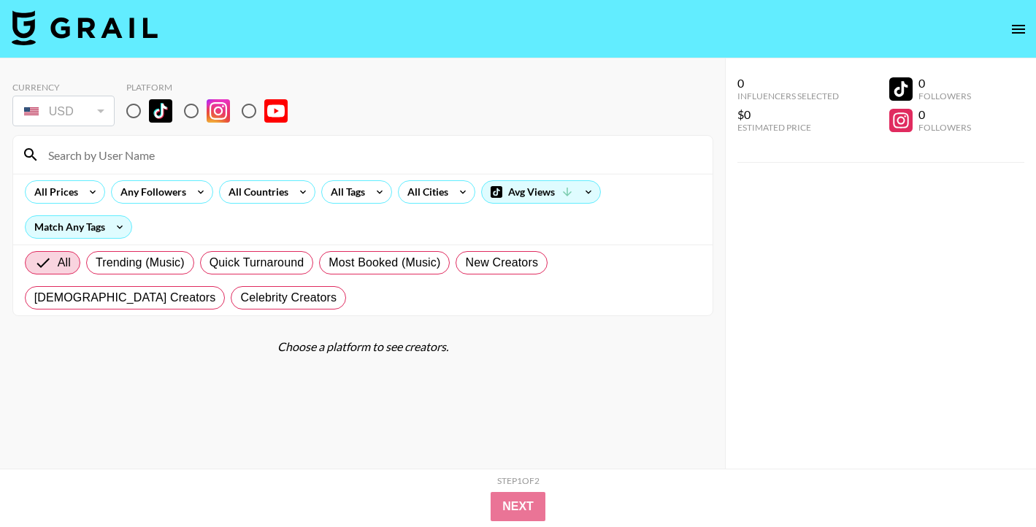 The width and height of the screenshot is (1036, 527). I want to click on div: $0, so click(788, 115).